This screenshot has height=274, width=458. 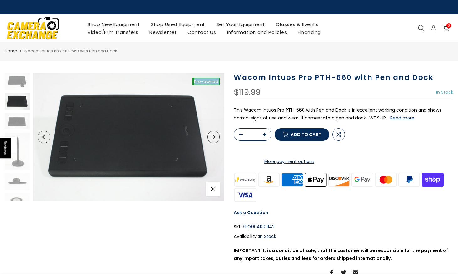 I want to click on a: More payment options, so click(x=290, y=162).